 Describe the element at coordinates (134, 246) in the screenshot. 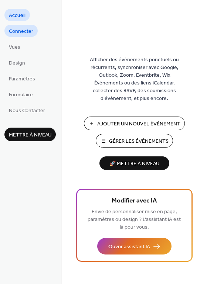

I see `button: Ouvrir assistant IA` at that location.